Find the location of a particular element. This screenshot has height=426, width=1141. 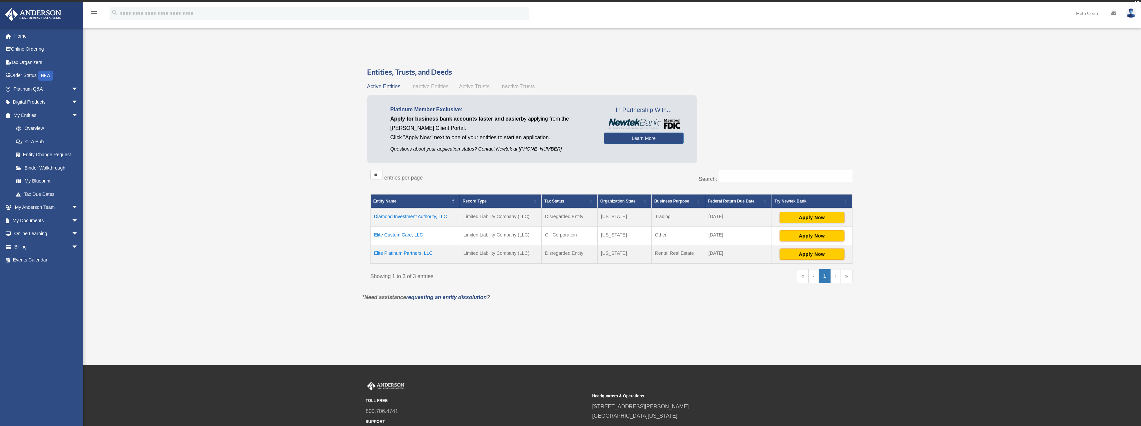

span: Inactive Entities is located at coordinates (430, 86).